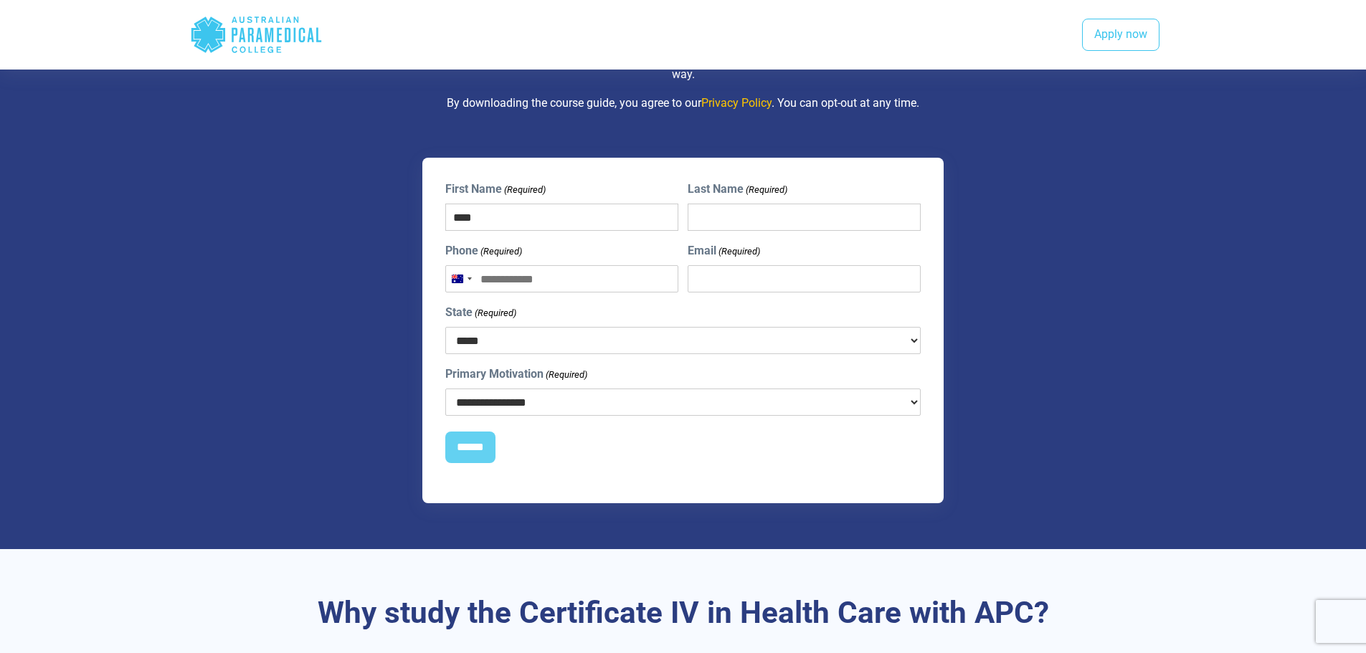 The height and width of the screenshot is (653, 1366). What do you see at coordinates (516, 374) in the screenshot?
I see `label: Primary Motivation` at bounding box center [516, 374].